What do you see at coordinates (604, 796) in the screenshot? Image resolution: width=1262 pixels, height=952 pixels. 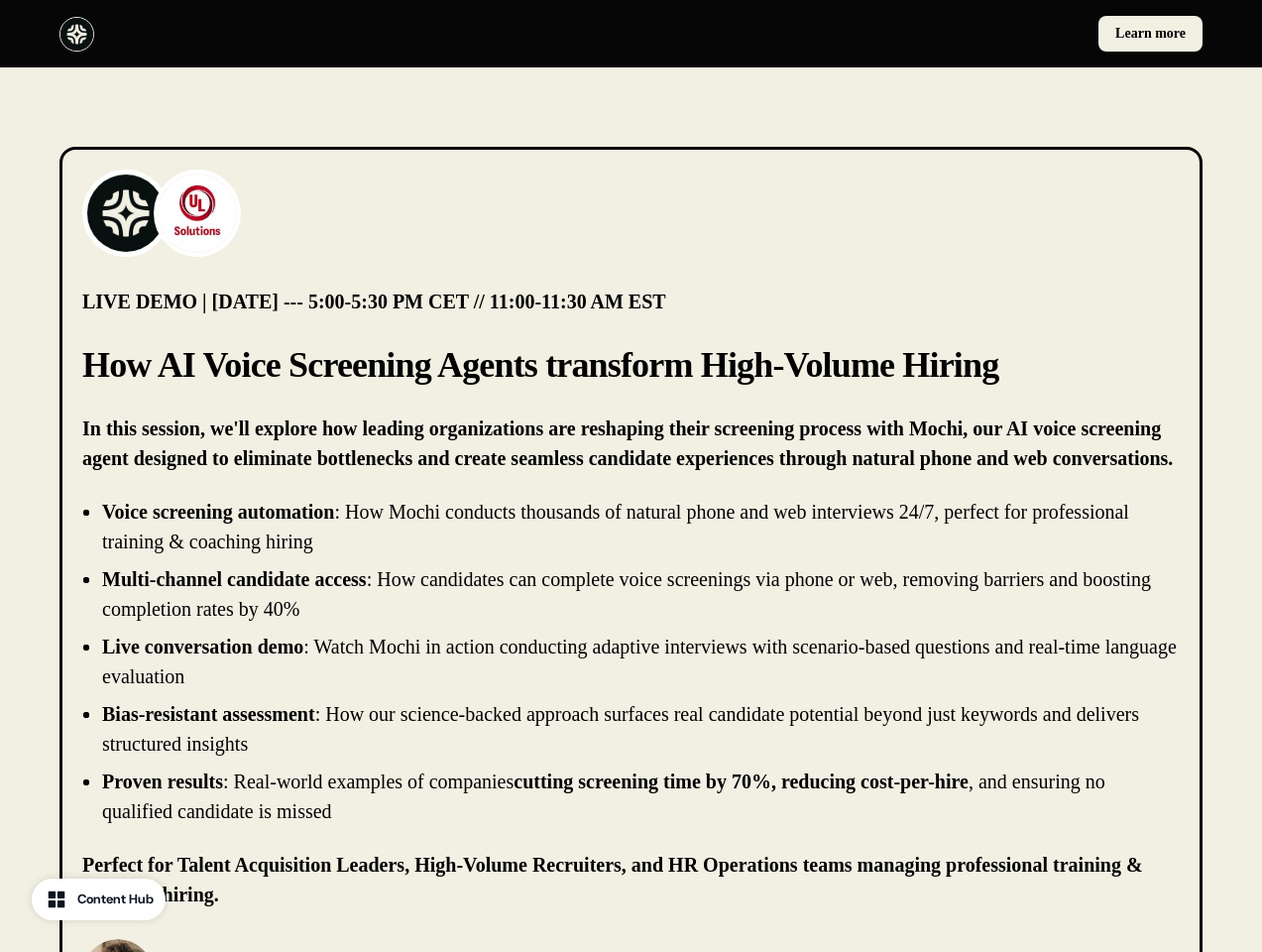 I see `p: : Real-world examples of companies , and ensuring no qualified candidate is missed` at bounding box center [604, 796].